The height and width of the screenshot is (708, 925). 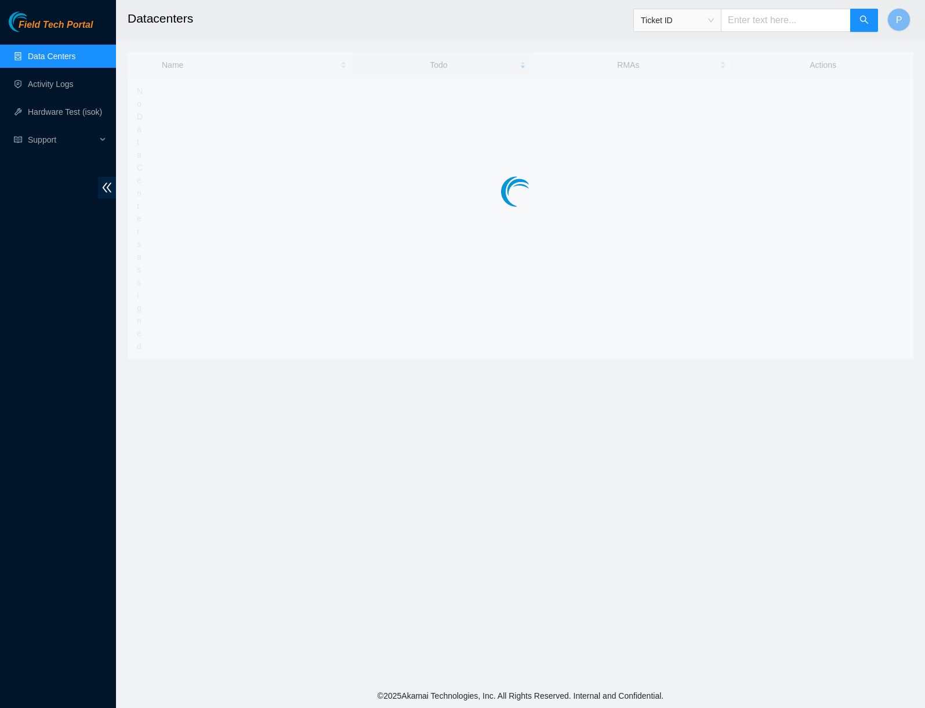 I want to click on footer: © 2025 Akamai Technologies, Inc. All Rights Reserved. Internal and Confidential., so click(x=520, y=696).